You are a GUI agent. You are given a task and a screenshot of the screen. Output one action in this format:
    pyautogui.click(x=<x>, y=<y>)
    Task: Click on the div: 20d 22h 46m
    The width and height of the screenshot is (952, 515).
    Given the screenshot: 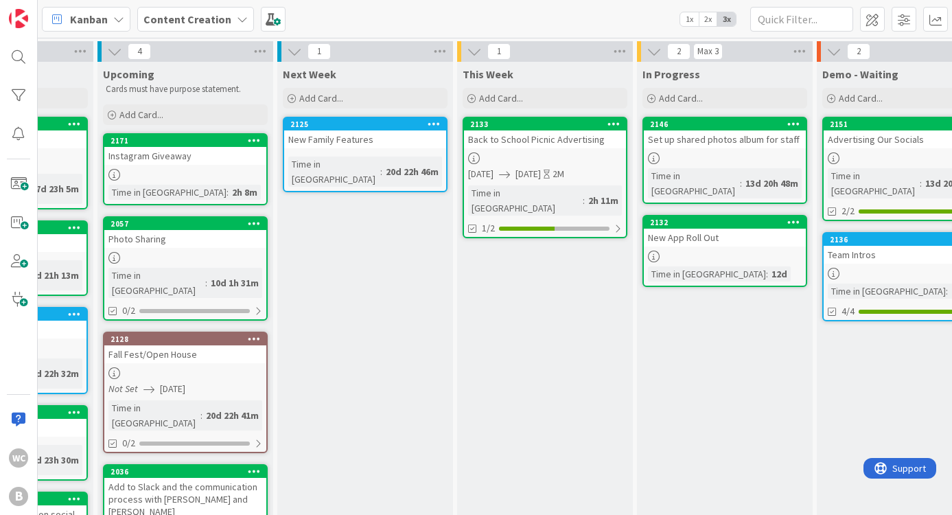 What is the action you would take?
    pyautogui.click(x=412, y=172)
    